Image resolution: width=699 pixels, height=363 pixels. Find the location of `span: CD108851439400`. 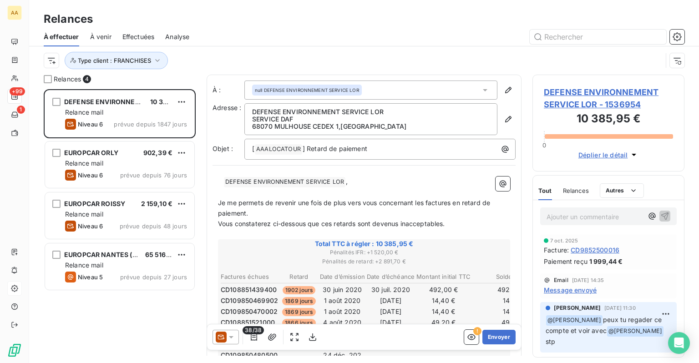

span: CD108851439400 is located at coordinates (249, 290).